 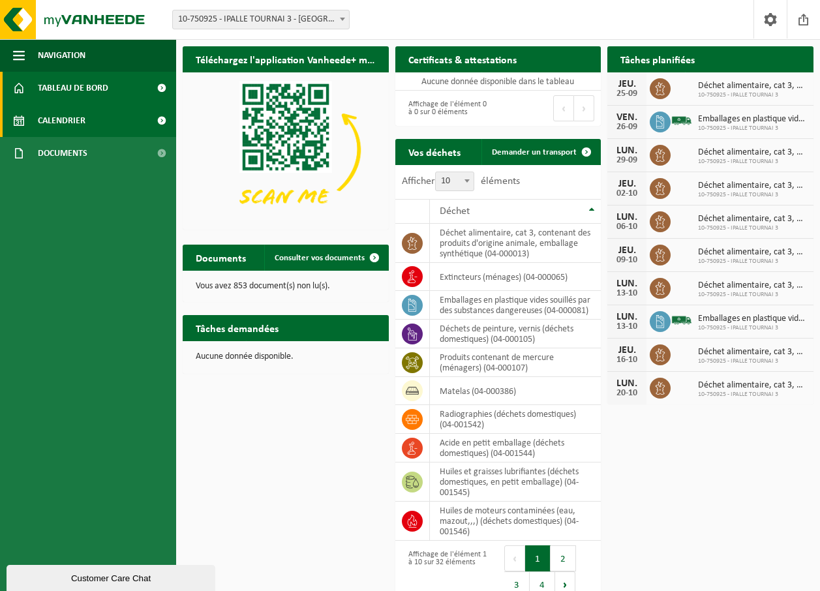 What do you see at coordinates (261, 20) in the screenshot?
I see `span: 10-750925 - IPALLE TOURNAI 3 - TOURNAI` at bounding box center [261, 20].